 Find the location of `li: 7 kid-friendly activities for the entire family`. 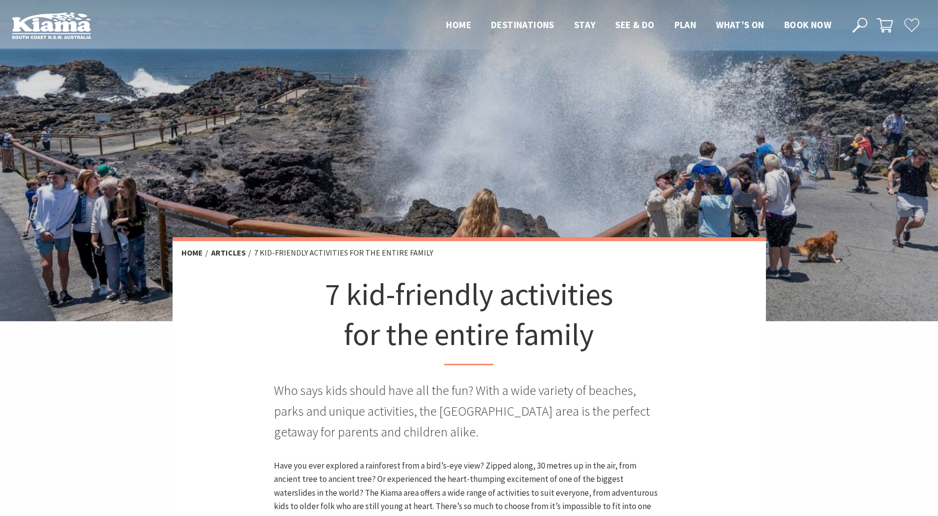

li: 7 kid-friendly activities for the entire family is located at coordinates (344, 253).